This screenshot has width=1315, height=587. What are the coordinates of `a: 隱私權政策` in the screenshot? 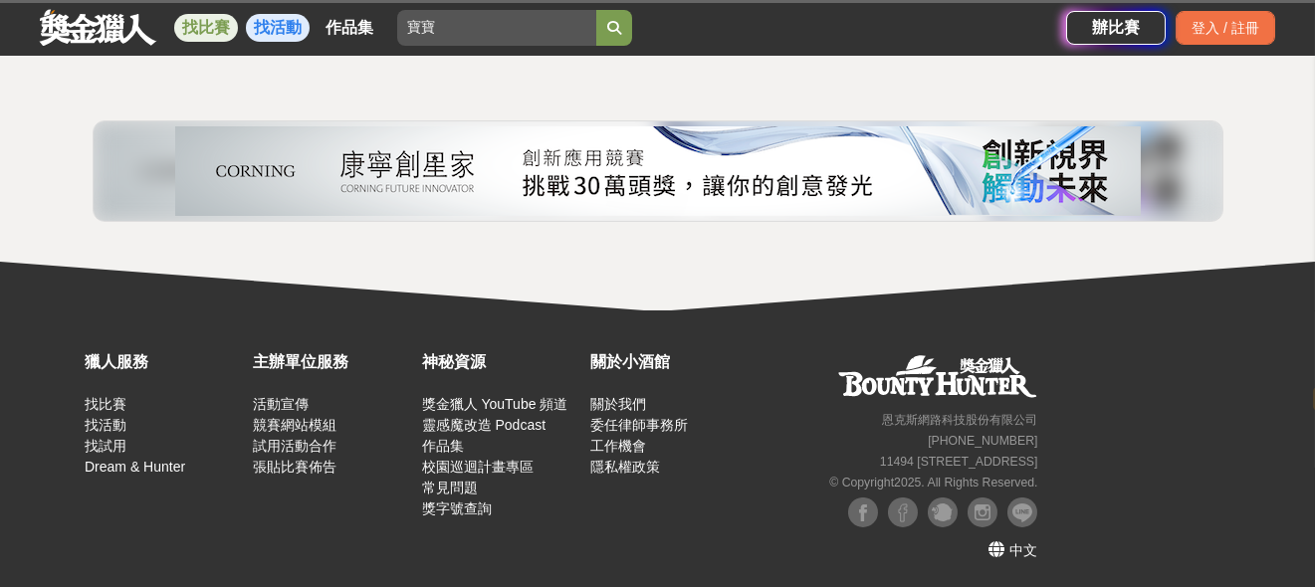 It's located at (625, 467).